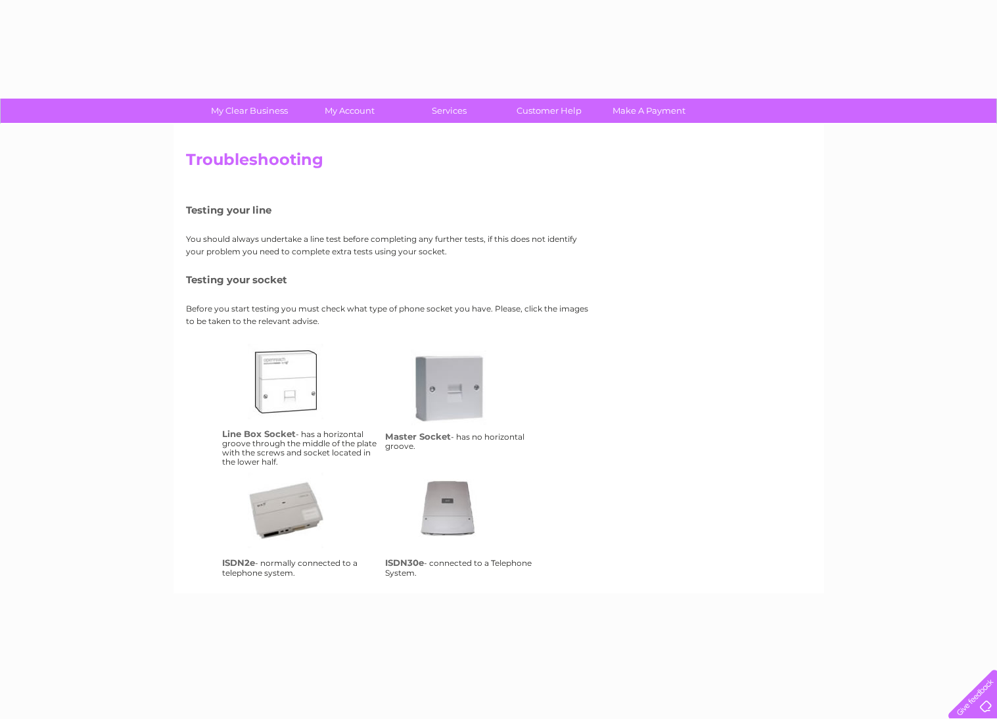 This screenshot has width=997, height=719. I want to click on h2: Troubleshooting, so click(499, 163).